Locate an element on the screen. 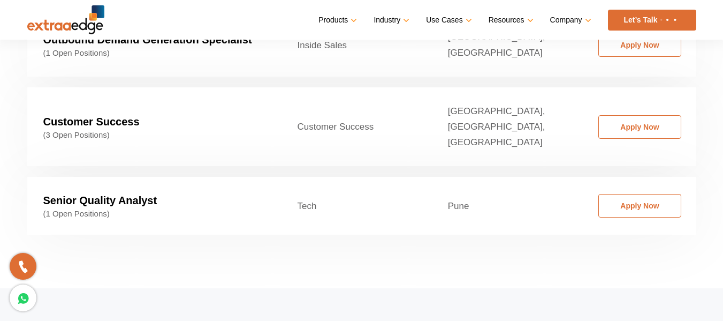 The image size is (723, 321). a: Products is located at coordinates (337, 20).